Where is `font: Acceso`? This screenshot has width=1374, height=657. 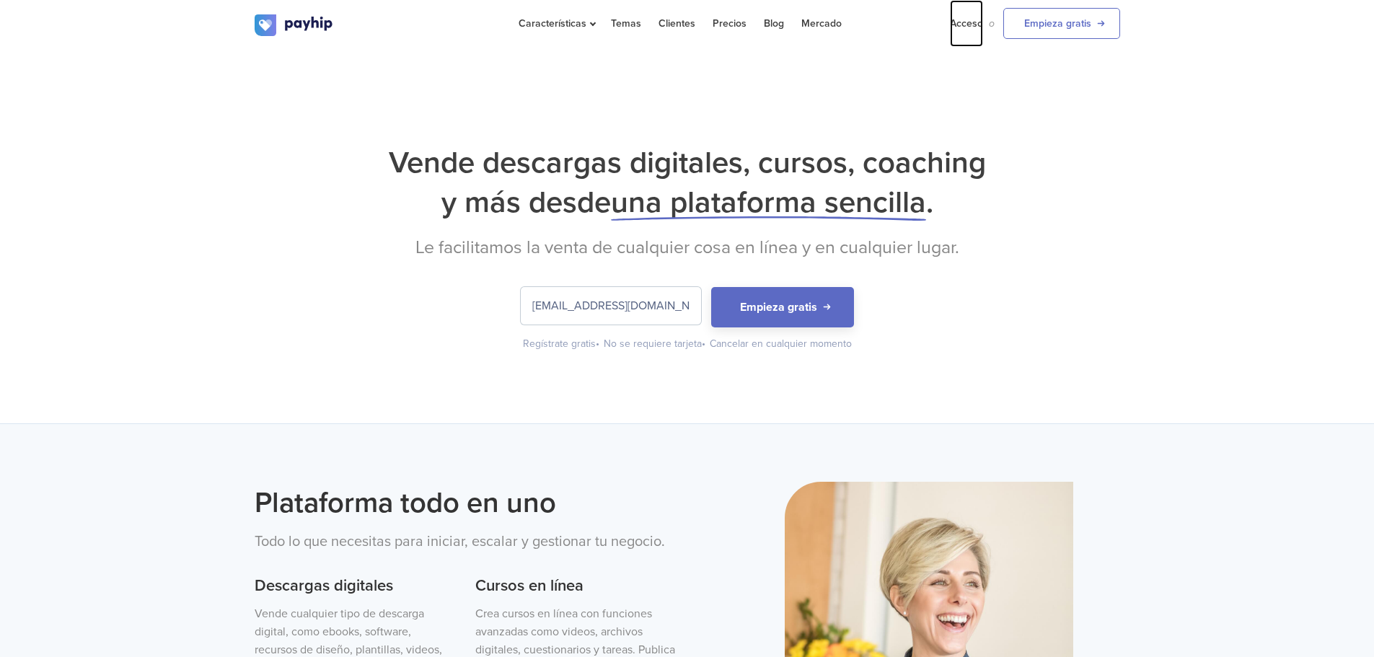
font: Acceso is located at coordinates (966, 23).